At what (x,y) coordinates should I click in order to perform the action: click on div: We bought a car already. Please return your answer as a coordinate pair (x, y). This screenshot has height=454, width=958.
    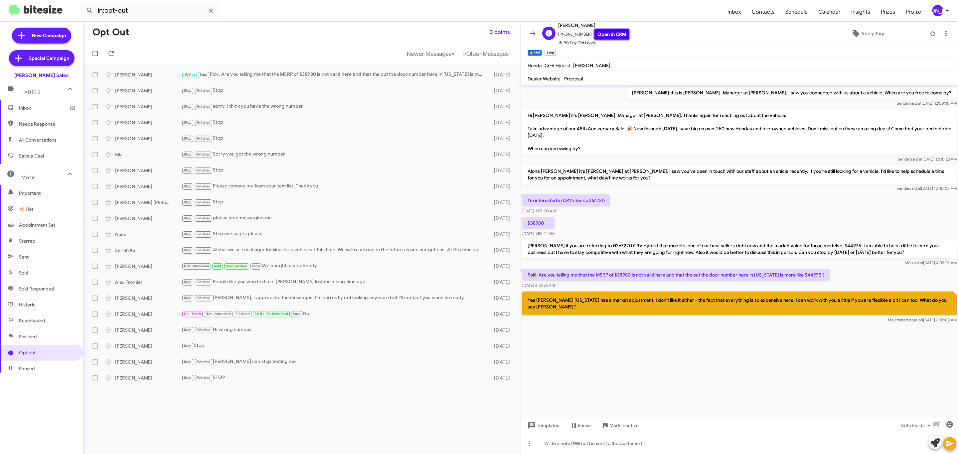
    Looking at the image, I should click on (333, 266).